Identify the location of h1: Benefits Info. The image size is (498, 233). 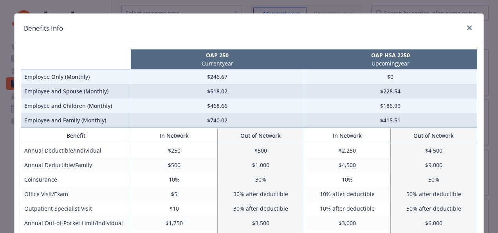
(43, 28).